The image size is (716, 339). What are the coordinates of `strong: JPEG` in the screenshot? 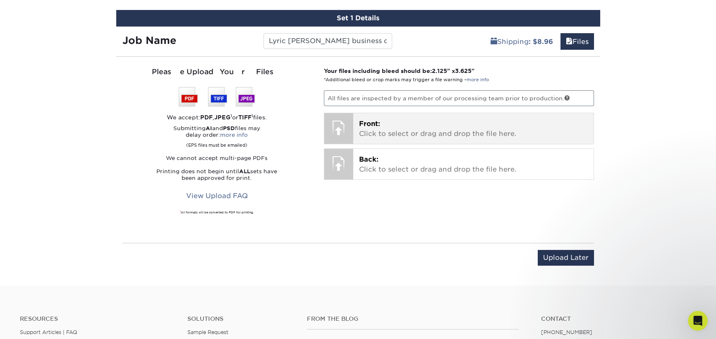 It's located at (222, 117).